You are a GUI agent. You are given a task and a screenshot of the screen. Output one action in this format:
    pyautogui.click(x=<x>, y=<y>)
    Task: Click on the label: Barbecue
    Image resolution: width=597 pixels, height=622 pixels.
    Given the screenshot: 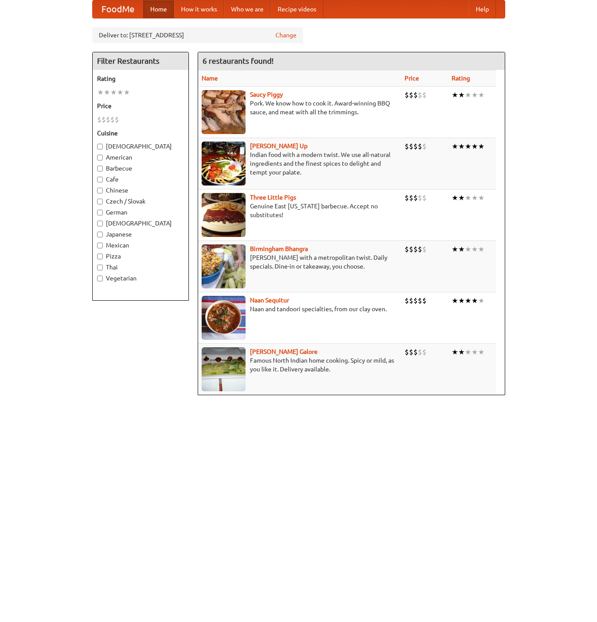 What is the action you would take?
    pyautogui.click(x=141, y=168)
    